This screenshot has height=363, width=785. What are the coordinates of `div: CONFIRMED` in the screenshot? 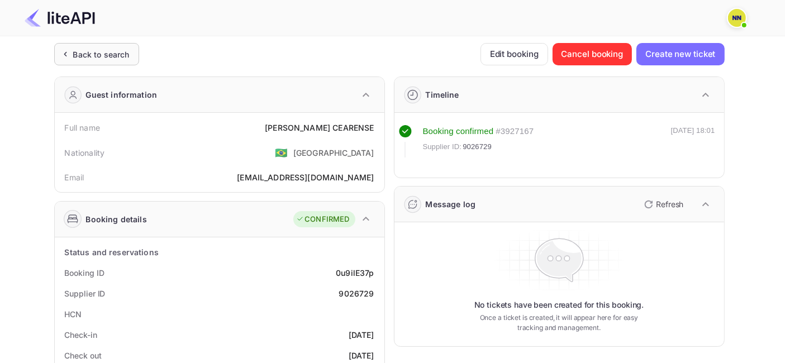 It's located at (322, 220).